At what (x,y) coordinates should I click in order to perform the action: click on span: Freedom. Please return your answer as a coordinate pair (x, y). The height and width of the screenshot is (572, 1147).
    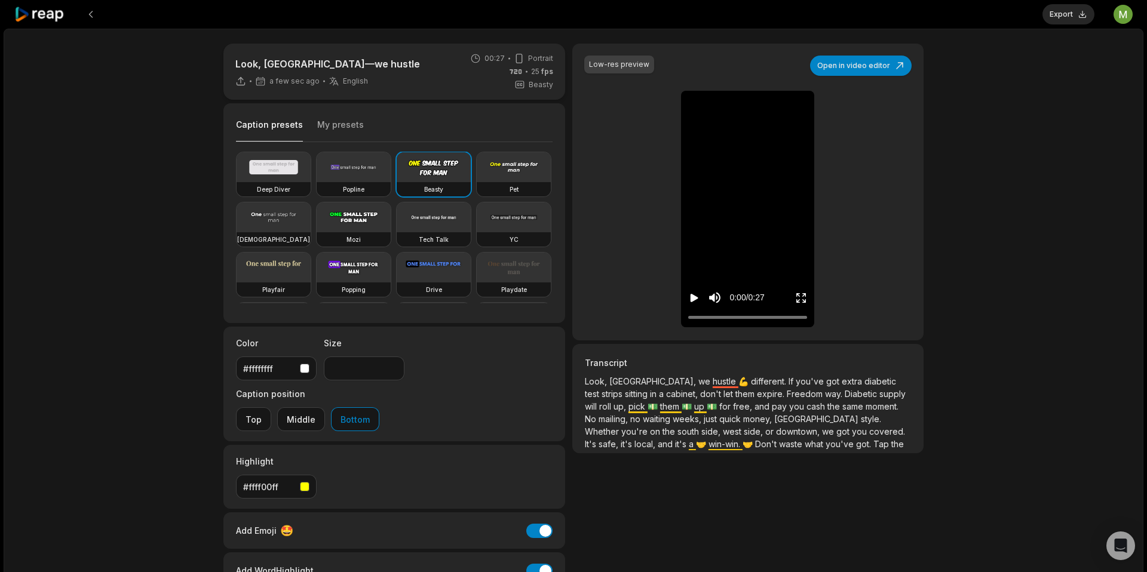
    Looking at the image, I should click on (806, 394).